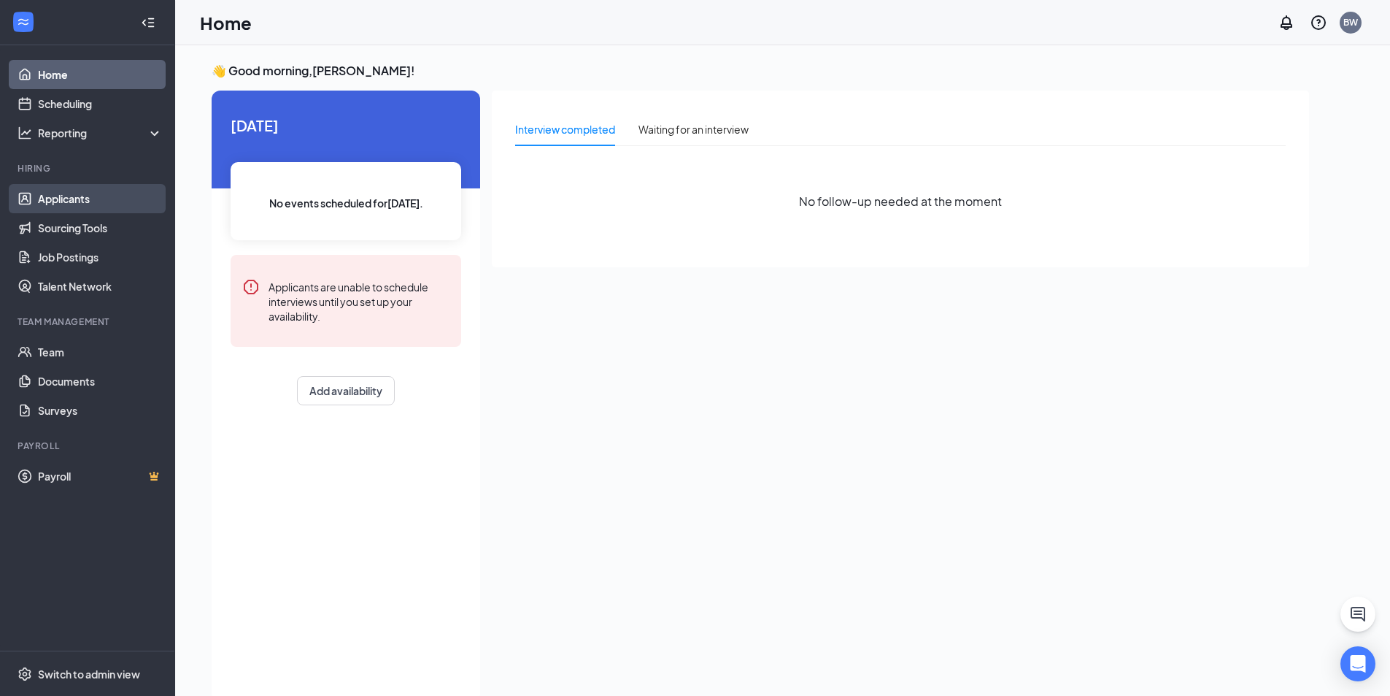  Describe the element at coordinates (100, 104) in the screenshot. I see `a: Scheduling` at that location.